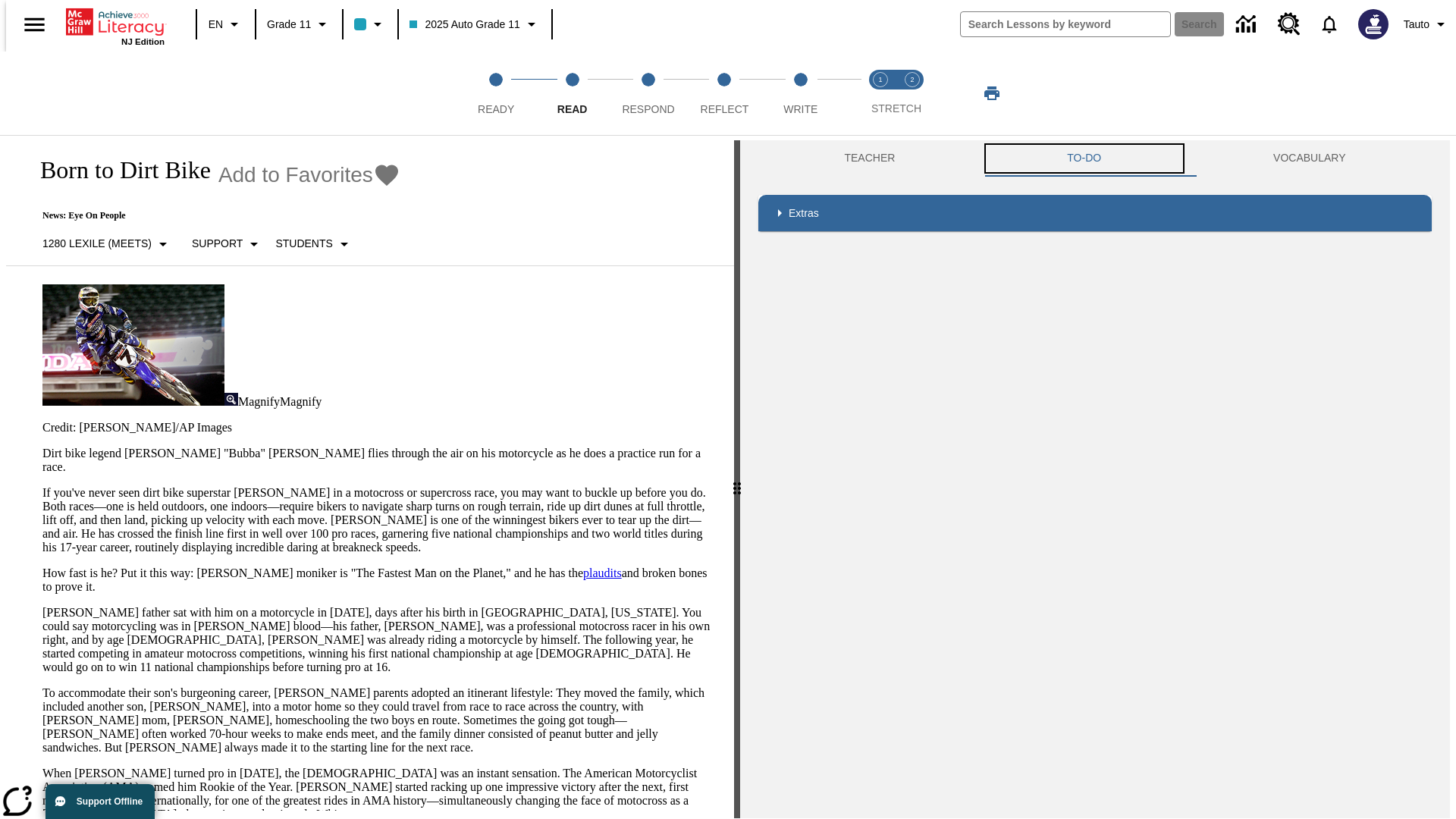 The width and height of the screenshot is (1456, 819). Describe the element at coordinates (496, 93) in the screenshot. I see `button: Ready step 1 of 5` at that location.